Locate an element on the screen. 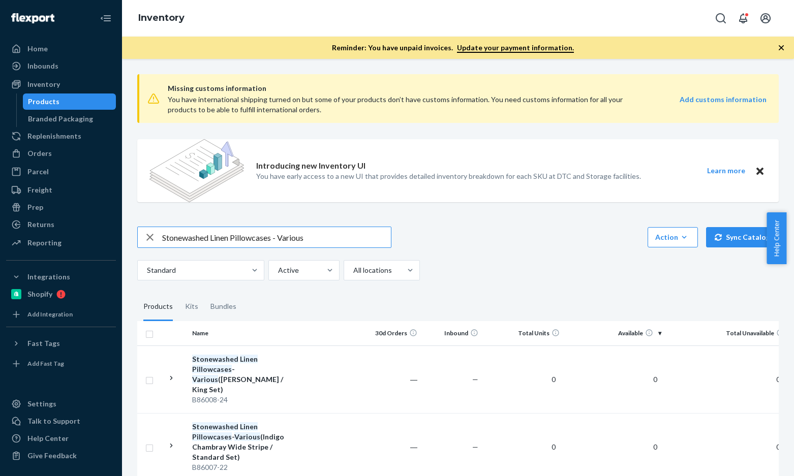 This screenshot has height=476, width=794. div: Replenishments is located at coordinates (54, 136).